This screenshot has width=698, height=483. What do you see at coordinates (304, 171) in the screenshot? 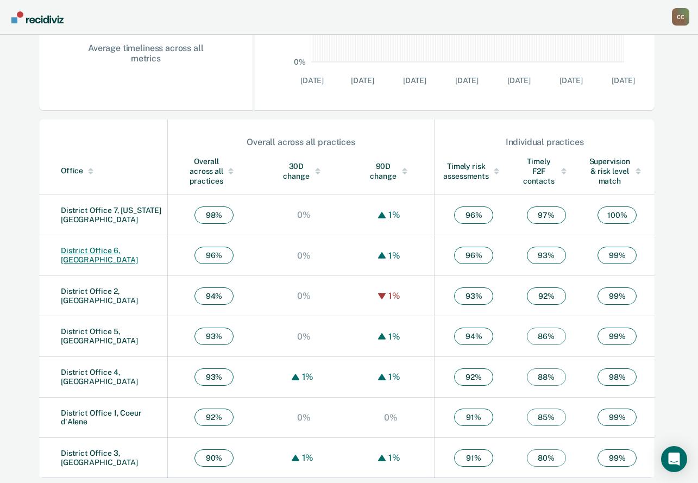
I see `div: 30D change` at bounding box center [304, 171].